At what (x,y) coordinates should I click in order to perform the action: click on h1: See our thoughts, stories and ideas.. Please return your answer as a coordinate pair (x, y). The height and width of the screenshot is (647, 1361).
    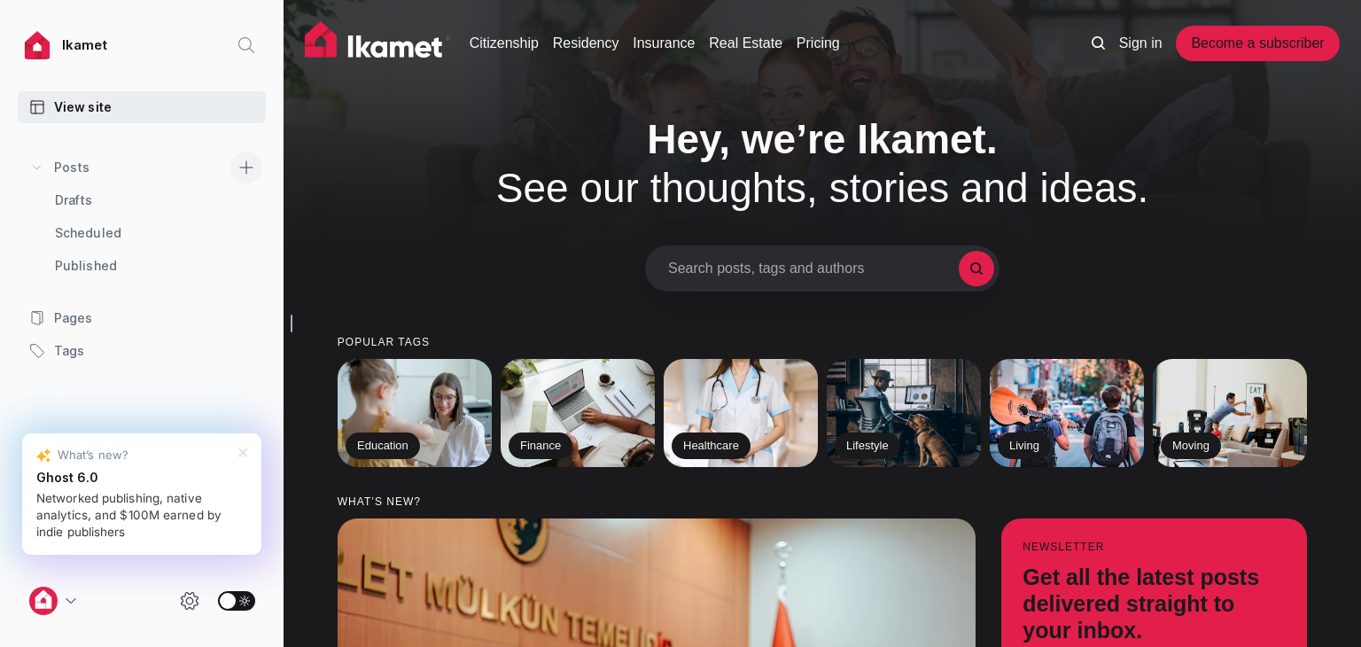
    Looking at the image, I should click on (539, 164).